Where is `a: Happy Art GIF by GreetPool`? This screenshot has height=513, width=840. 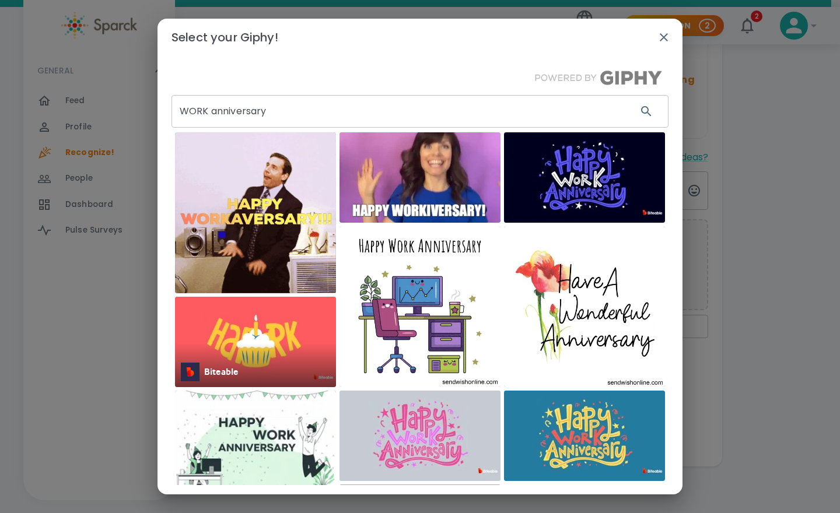
a: Happy Art GIF by GreetPool is located at coordinates (255, 451).